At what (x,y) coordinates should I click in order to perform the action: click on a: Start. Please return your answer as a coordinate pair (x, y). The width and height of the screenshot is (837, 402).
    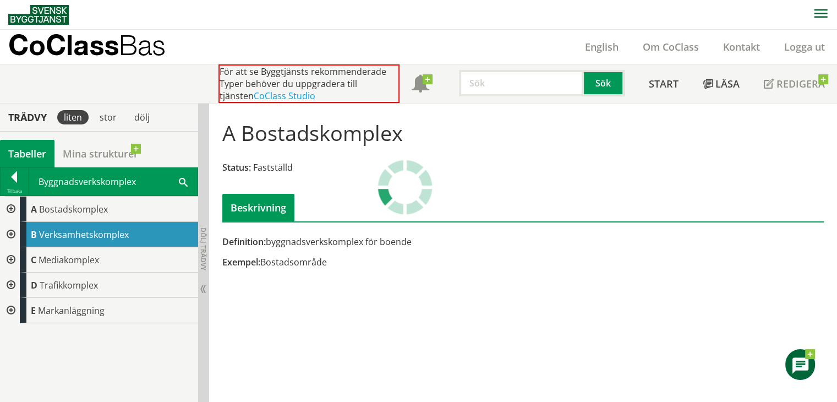
    Looking at the image, I should click on (664, 84).